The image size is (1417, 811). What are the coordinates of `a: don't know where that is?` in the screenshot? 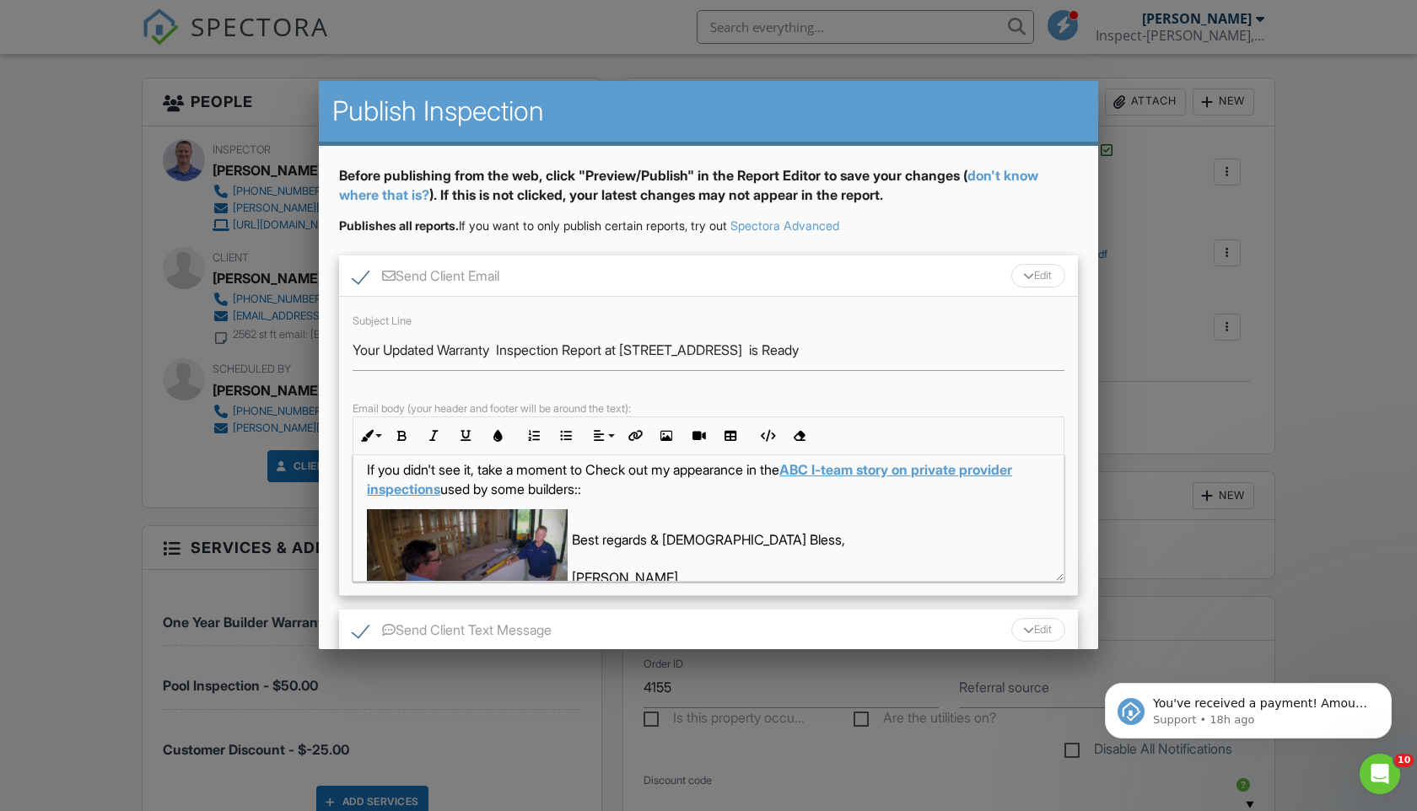 It's located at (688, 185).